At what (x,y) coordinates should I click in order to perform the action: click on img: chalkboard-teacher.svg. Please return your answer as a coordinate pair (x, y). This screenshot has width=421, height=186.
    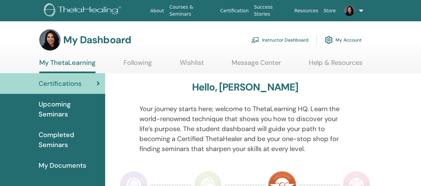
    Looking at the image, I should click on (255, 40).